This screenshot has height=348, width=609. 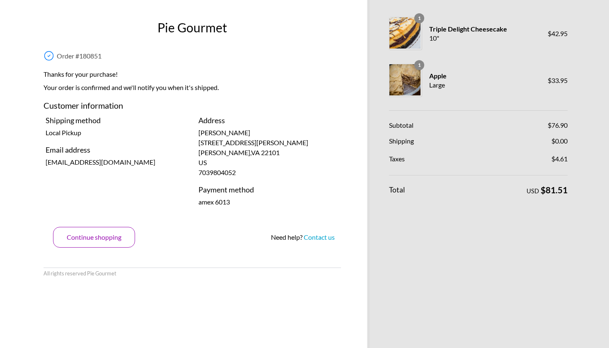 What do you see at coordinates (217, 172) in the screenshot?
I see `span: 7039804052` at bounding box center [217, 172].